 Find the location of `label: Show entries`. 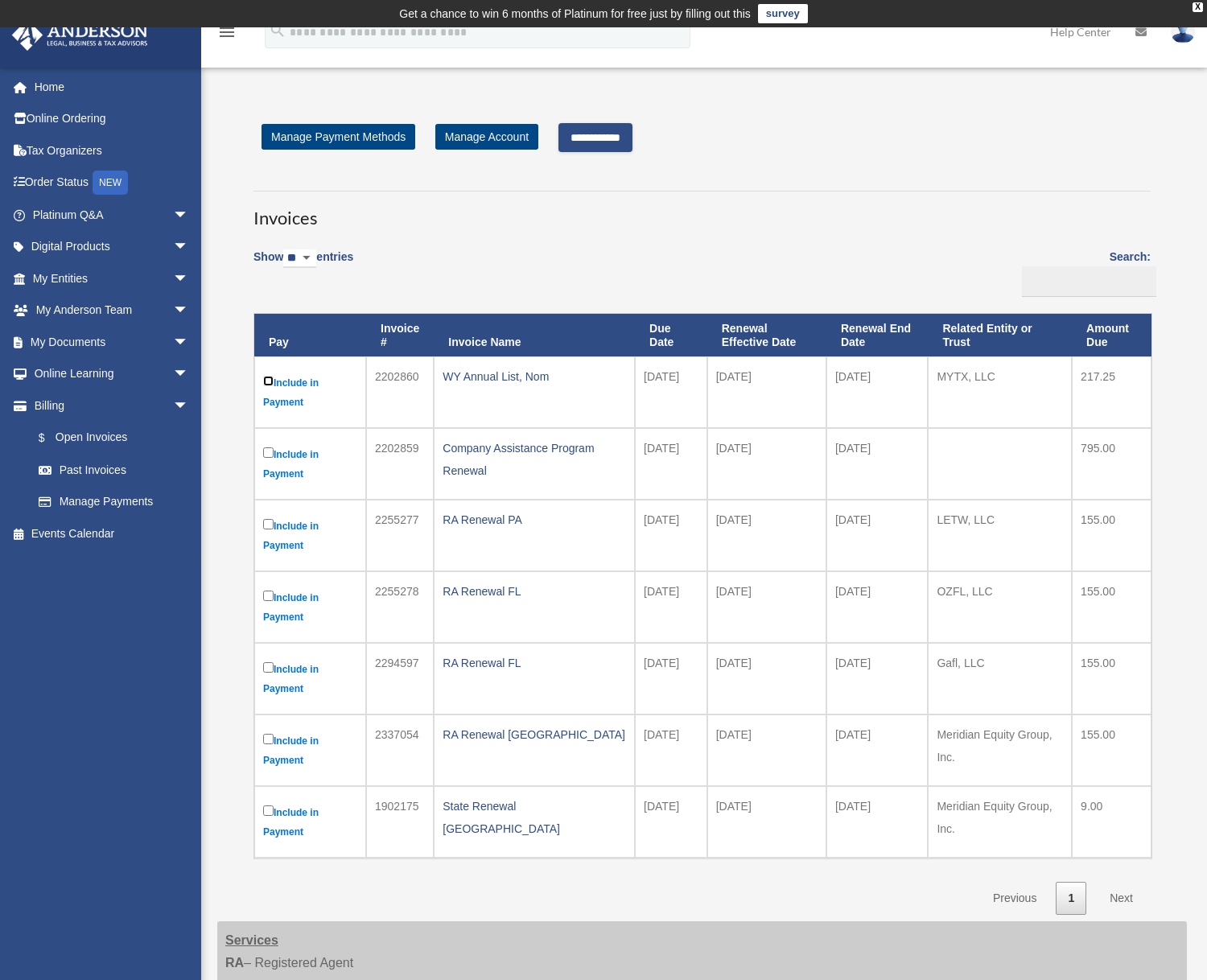

label: Show entries is located at coordinates (304, 265).